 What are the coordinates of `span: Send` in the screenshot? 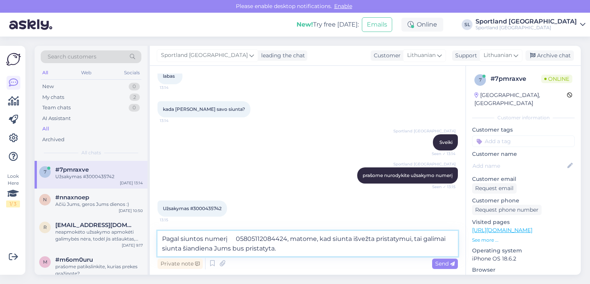 It's located at (445, 263).